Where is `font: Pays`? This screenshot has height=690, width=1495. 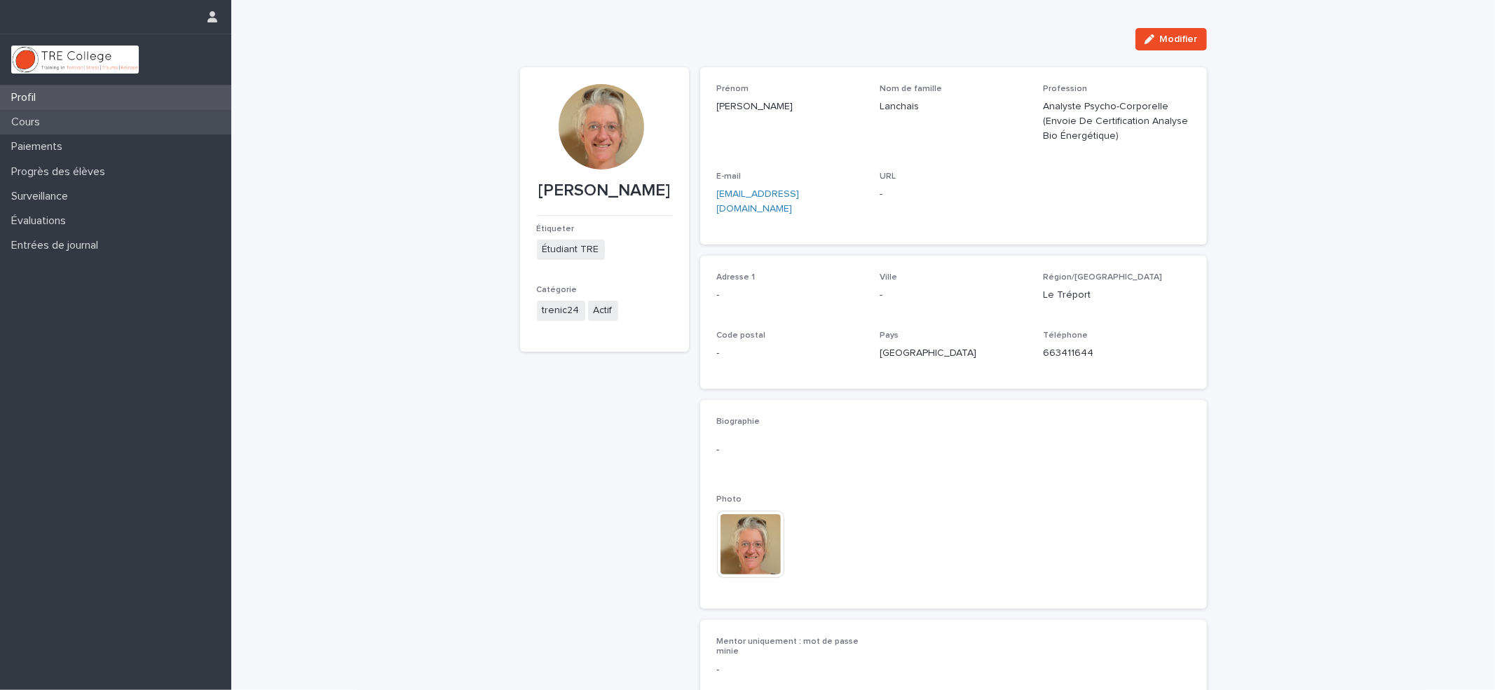
font: Pays is located at coordinates (889, 336).